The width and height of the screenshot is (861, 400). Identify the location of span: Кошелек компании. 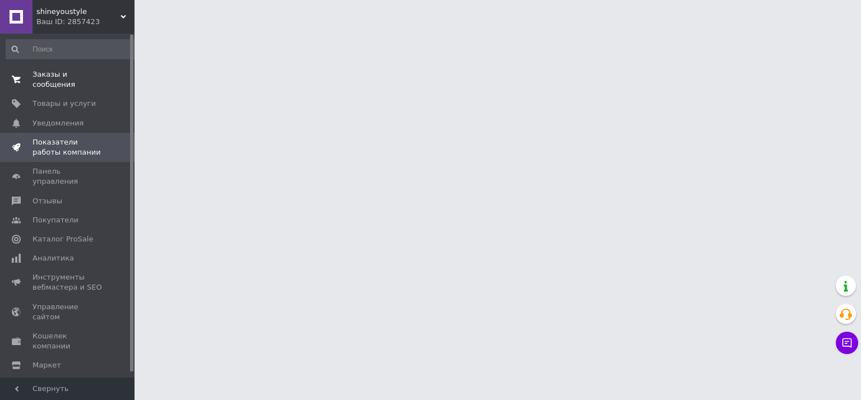
(68, 341).